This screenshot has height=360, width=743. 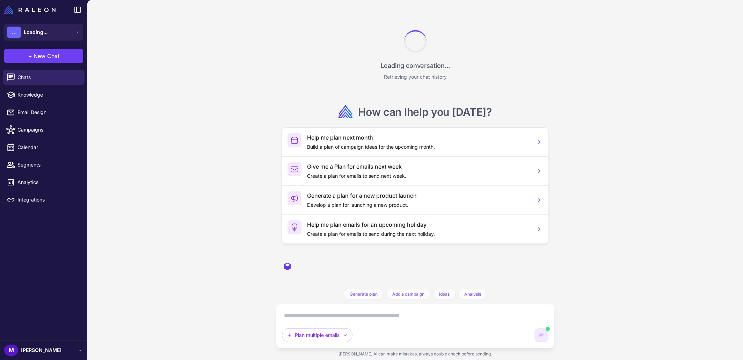 I want to click on p: Create a plan for emails to send next week., so click(x=419, y=176).